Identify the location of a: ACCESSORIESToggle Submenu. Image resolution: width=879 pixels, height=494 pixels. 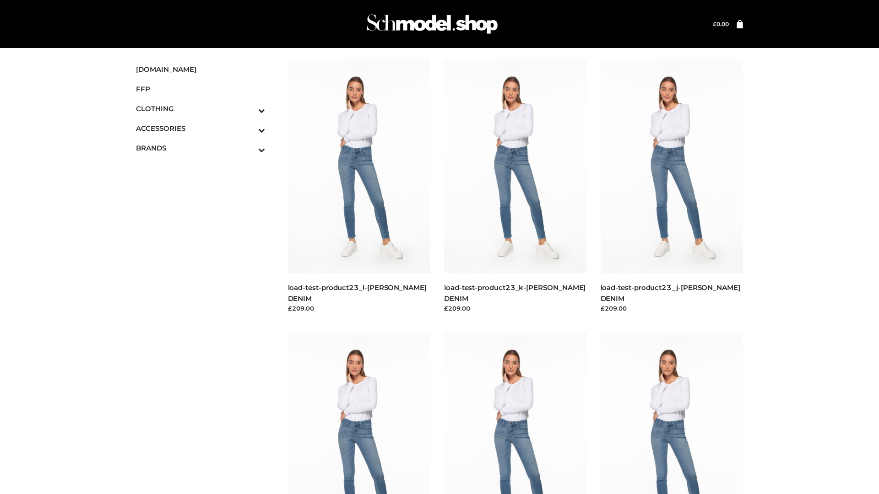
(201, 128).